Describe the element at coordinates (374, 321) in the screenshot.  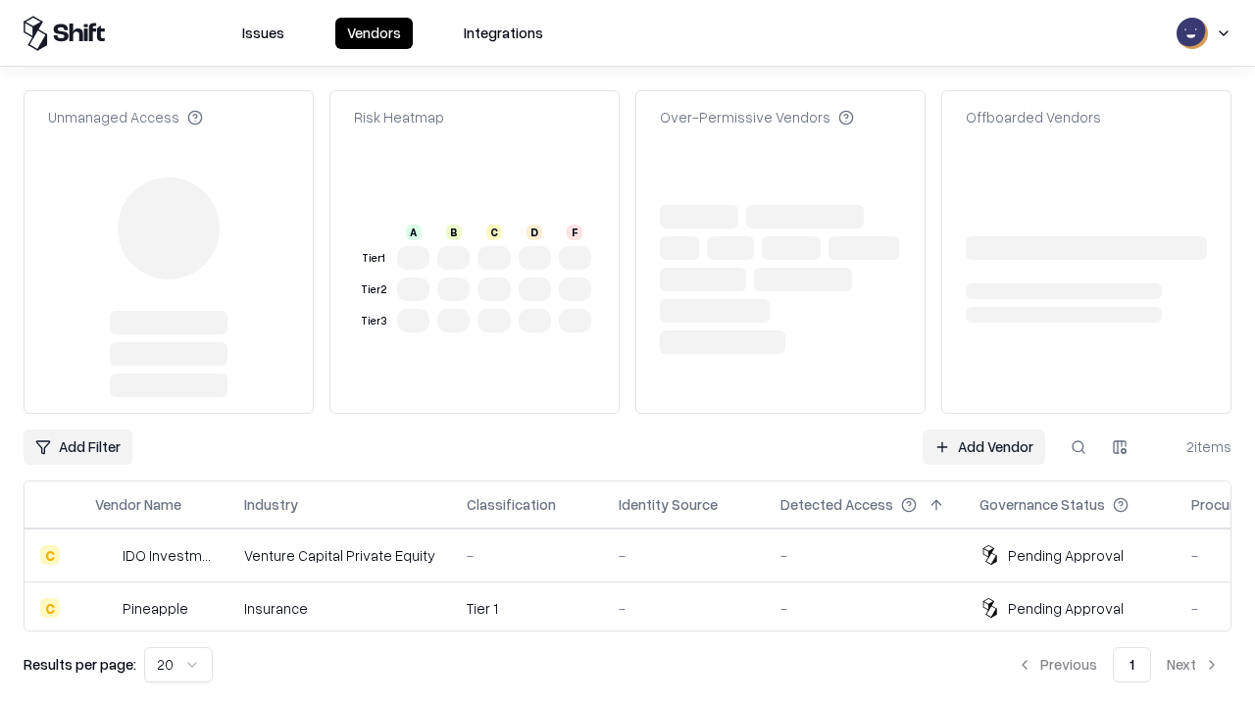
I see `div: Tier 3` at that location.